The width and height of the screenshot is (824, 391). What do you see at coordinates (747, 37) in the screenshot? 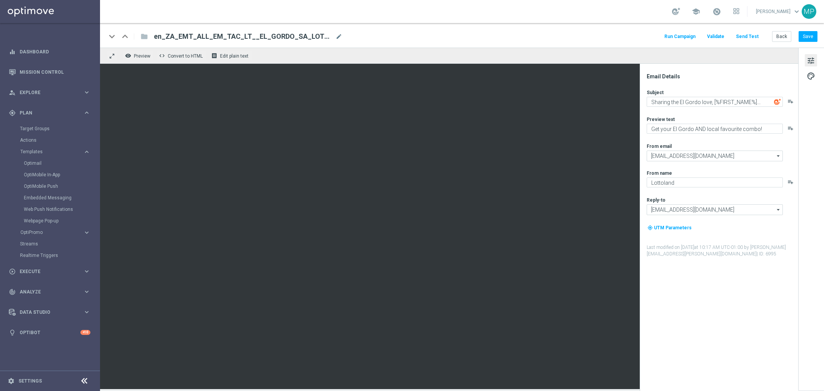
I see `button: Send Test` at bounding box center [747, 37].